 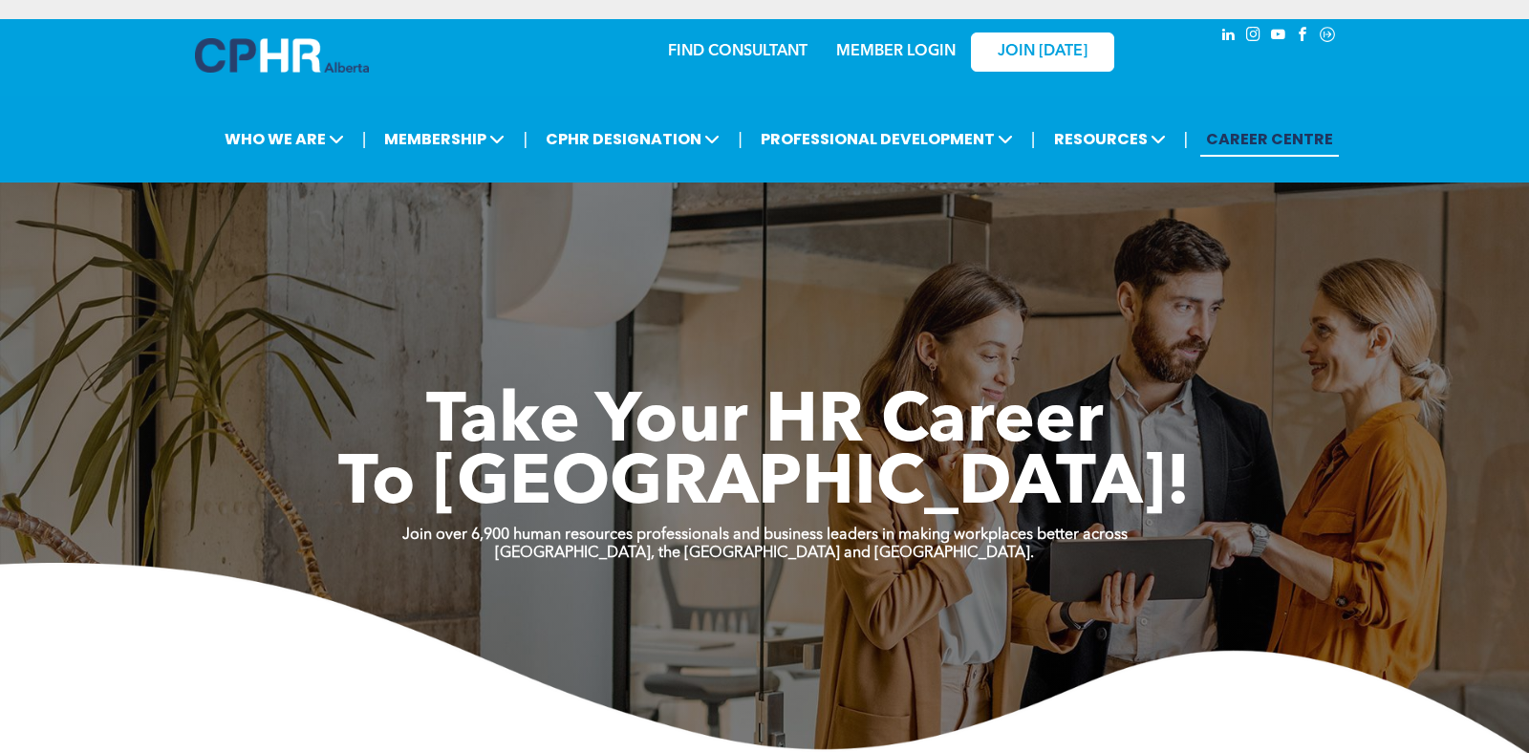 I want to click on span: CPHR DESIGNATION, so click(x=633, y=139).